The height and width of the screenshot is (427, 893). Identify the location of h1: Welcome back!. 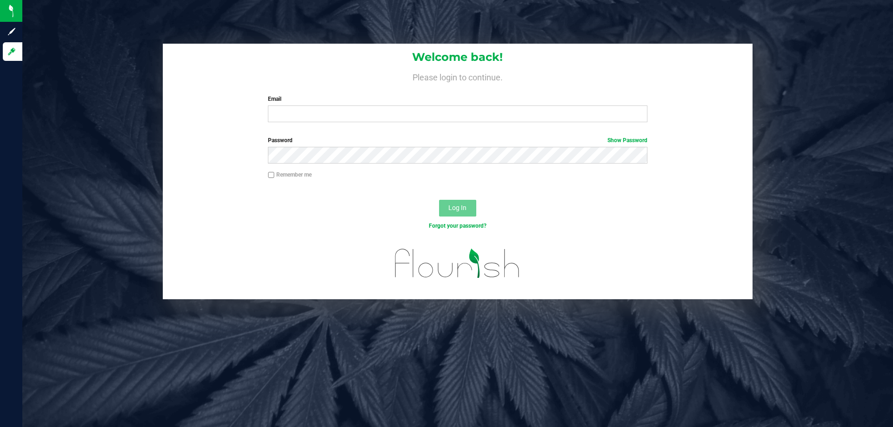
(458, 57).